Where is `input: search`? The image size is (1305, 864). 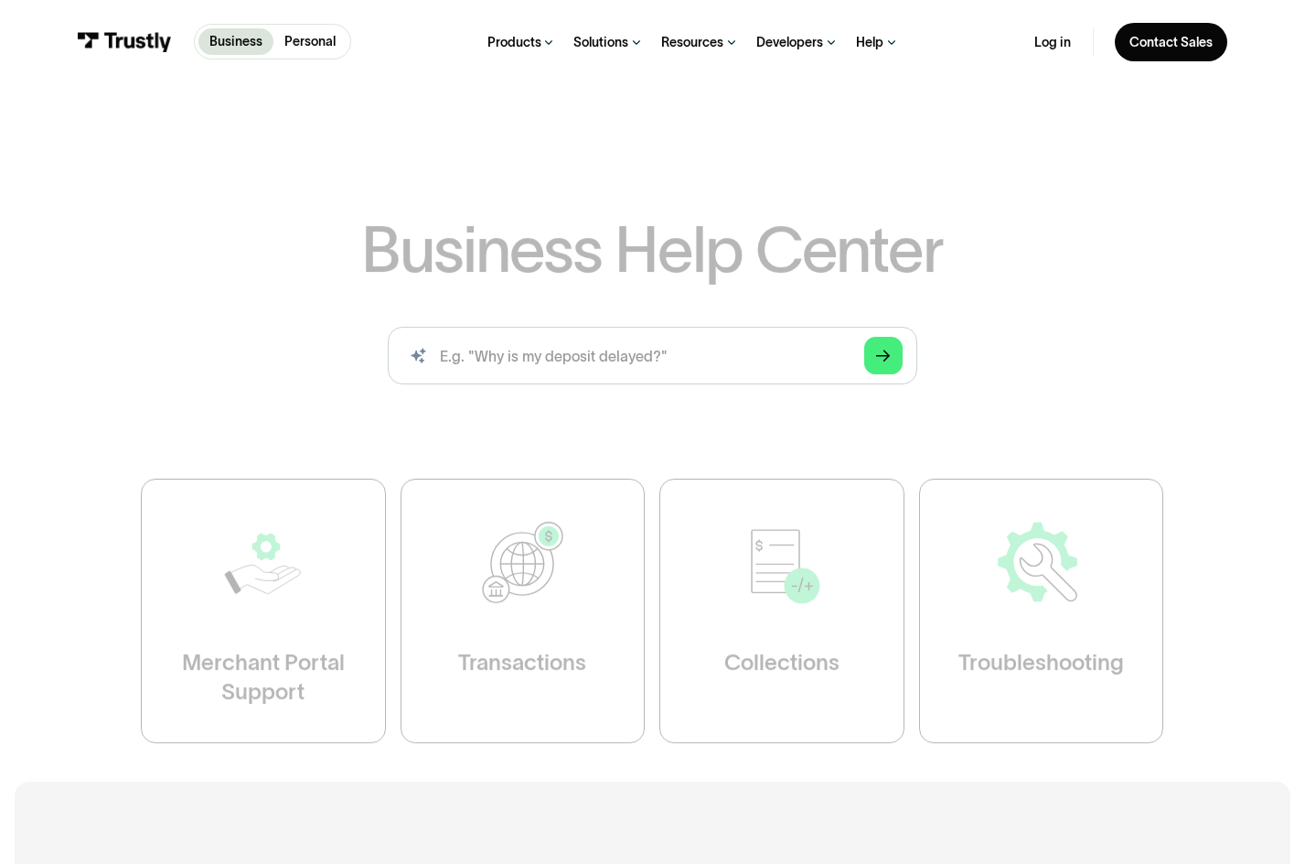 input: search is located at coordinates (652, 356).